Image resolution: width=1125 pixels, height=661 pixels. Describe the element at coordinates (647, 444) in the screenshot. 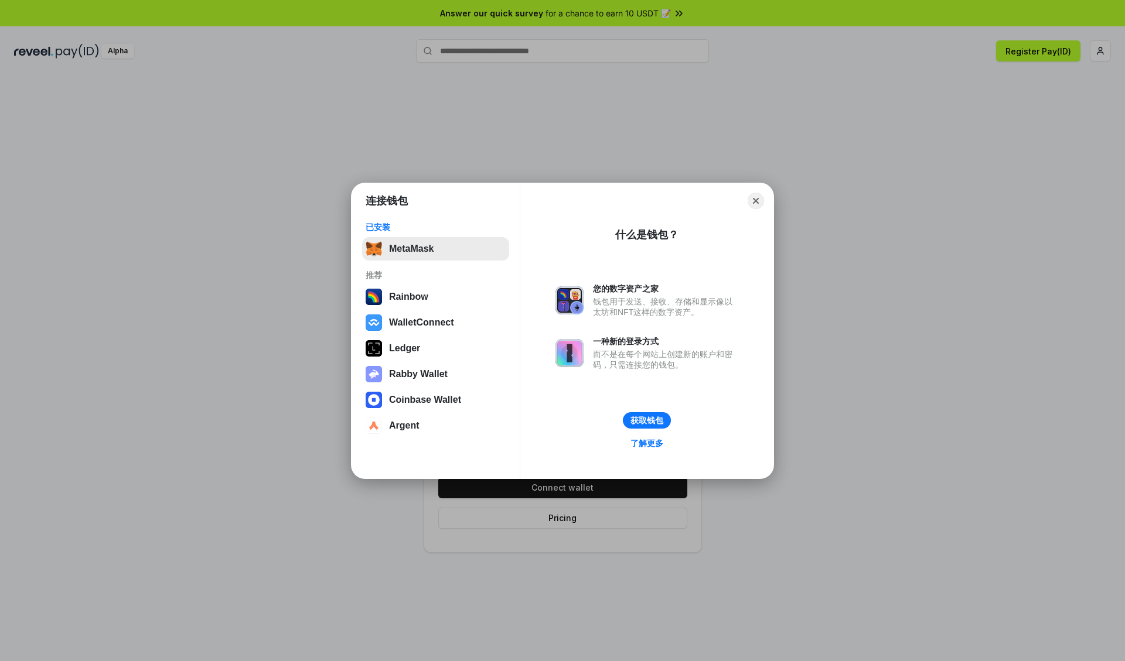

I see `a: 了解更多` at that location.